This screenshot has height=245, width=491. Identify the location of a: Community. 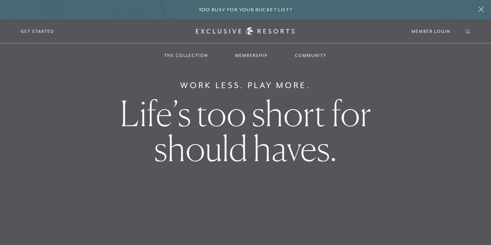
(311, 56).